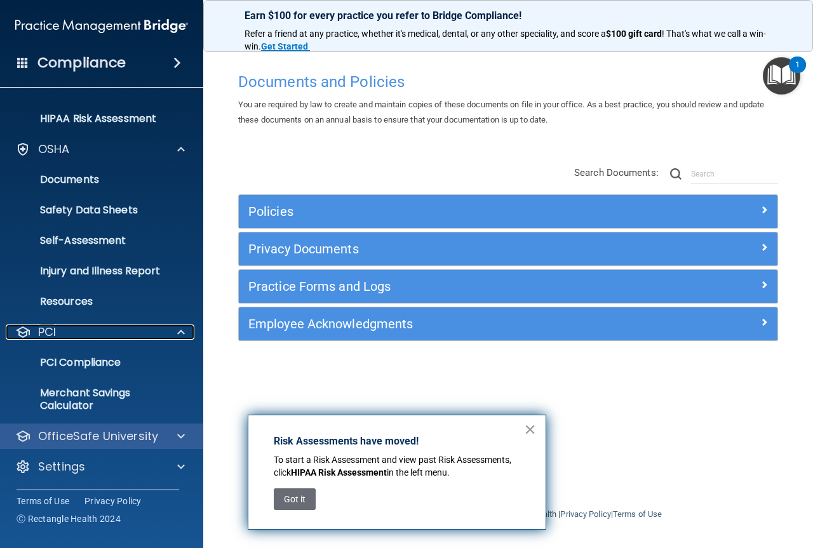 This screenshot has width=813, height=548. Describe the element at coordinates (508, 15) in the screenshot. I see `p: Earn $100 for every practice you refer to Bridge Compliance!` at that location.